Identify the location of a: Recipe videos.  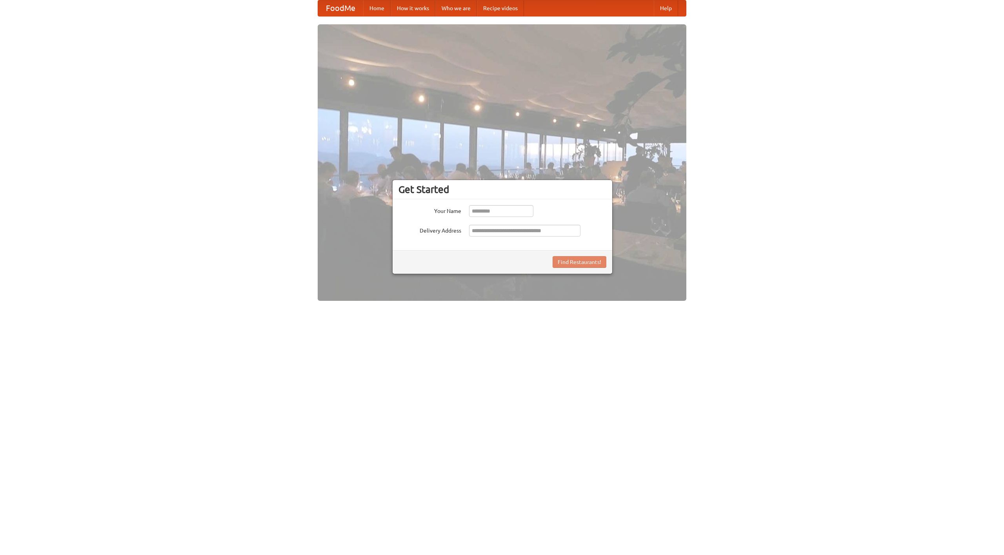
(500, 8).